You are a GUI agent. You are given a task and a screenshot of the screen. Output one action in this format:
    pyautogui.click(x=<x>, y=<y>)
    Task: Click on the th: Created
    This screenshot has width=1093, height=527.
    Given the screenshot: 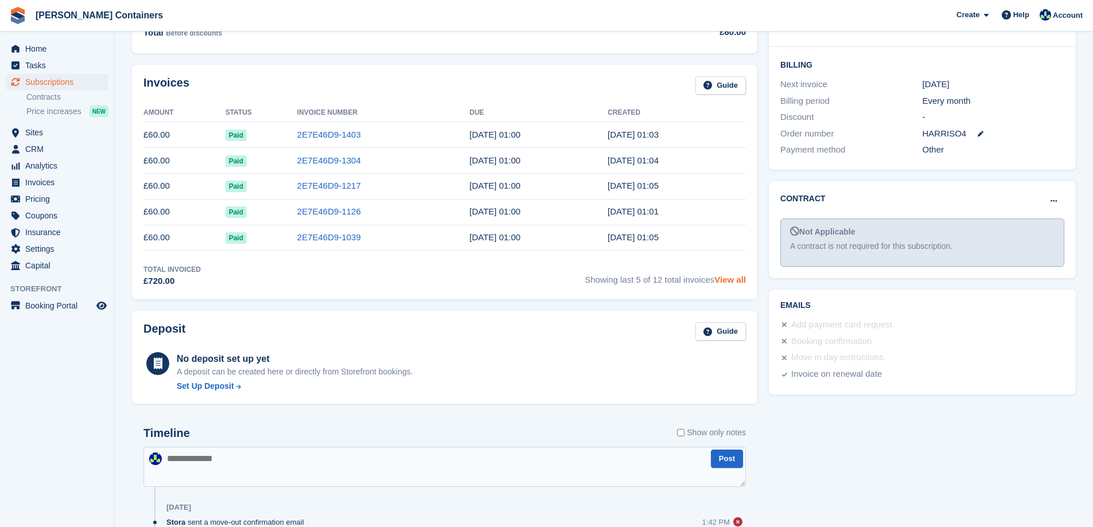 What is the action you would take?
    pyautogui.click(x=677, y=113)
    